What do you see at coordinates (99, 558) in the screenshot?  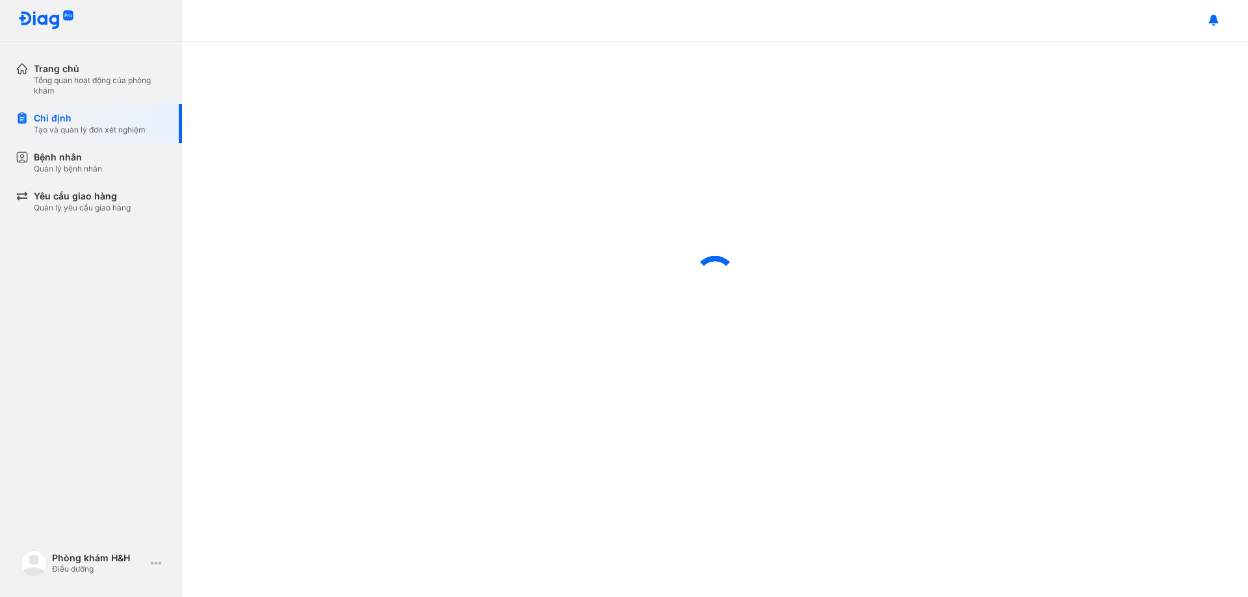 I see `div: Phòng khám H&H` at bounding box center [99, 558].